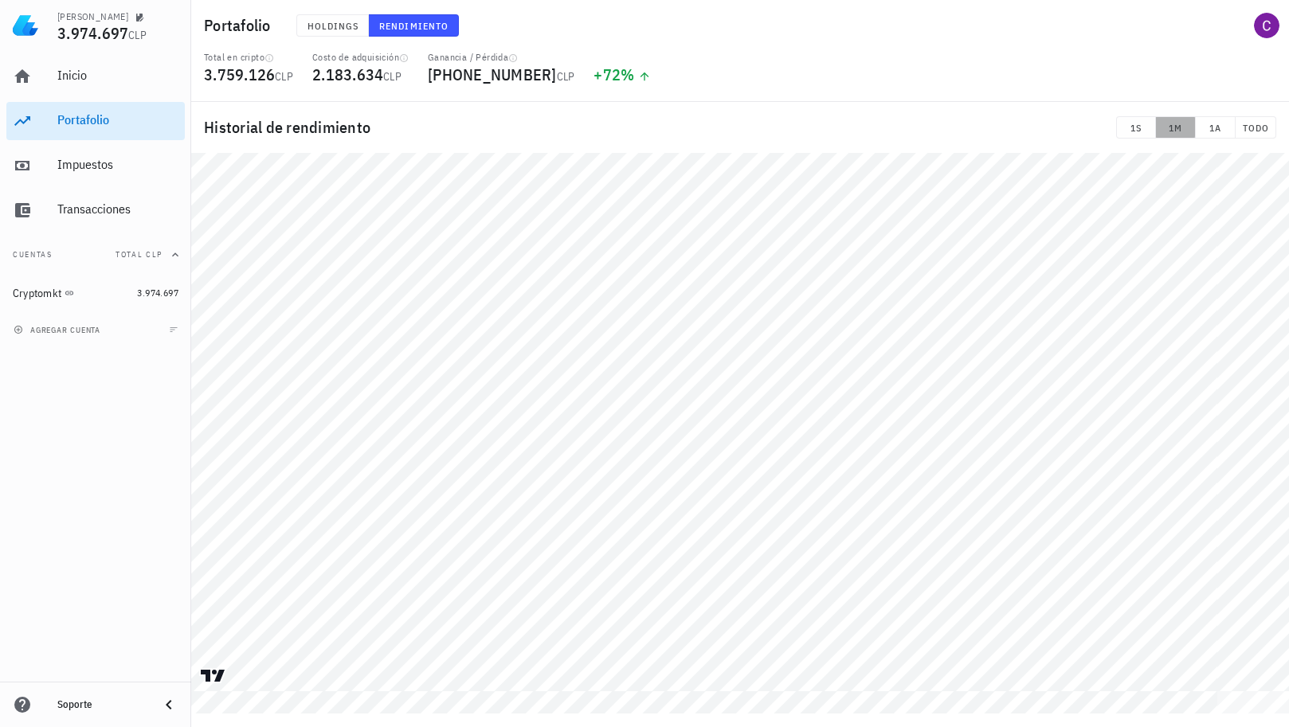 This screenshot has height=727, width=1289. Describe the element at coordinates (118, 75) in the screenshot. I see `div: Inicio` at that location.